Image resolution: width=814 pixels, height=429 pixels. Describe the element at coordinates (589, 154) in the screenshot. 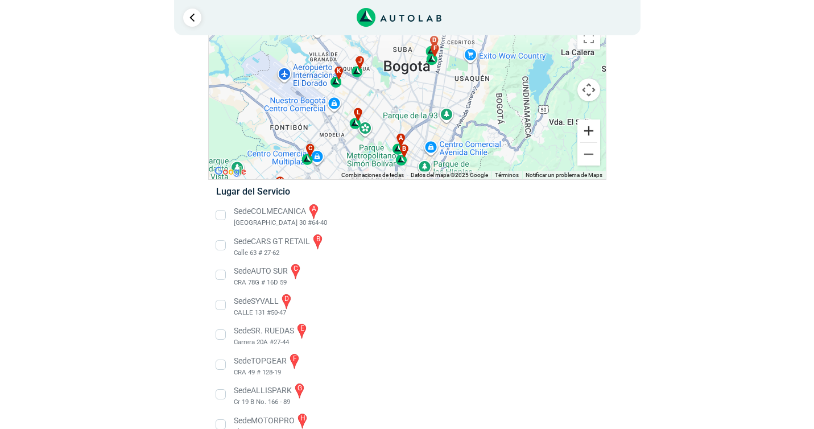

I see `button: Reducir` at that location.